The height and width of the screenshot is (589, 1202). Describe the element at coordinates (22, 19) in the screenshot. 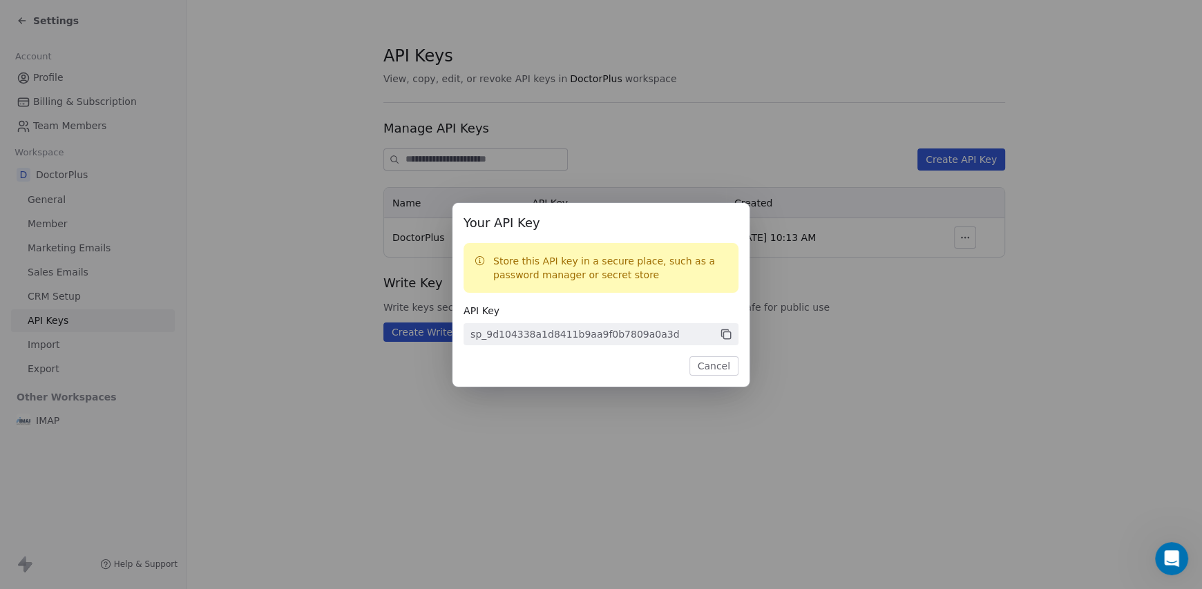

I see `button: go back` at that location.